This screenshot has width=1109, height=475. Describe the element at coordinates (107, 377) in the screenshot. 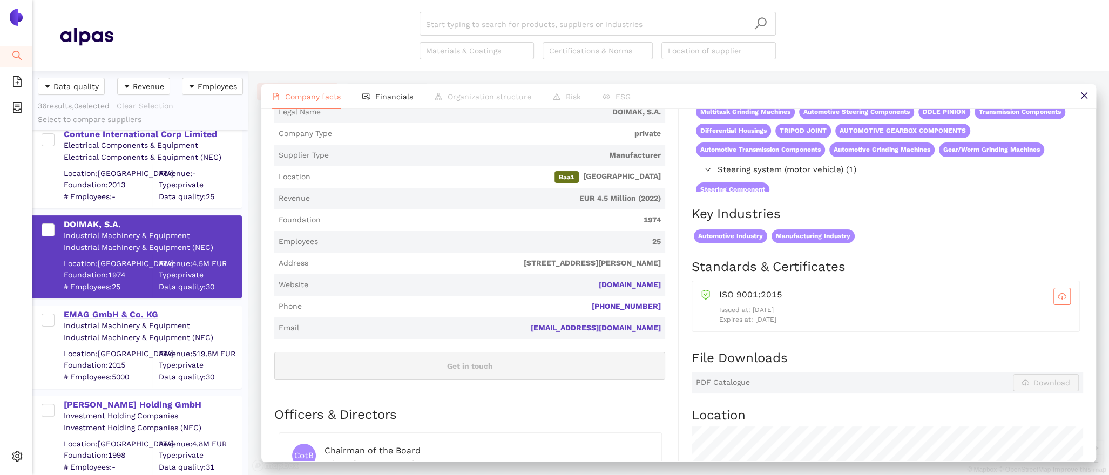

I see `span: # Employees: 5000` at that location.